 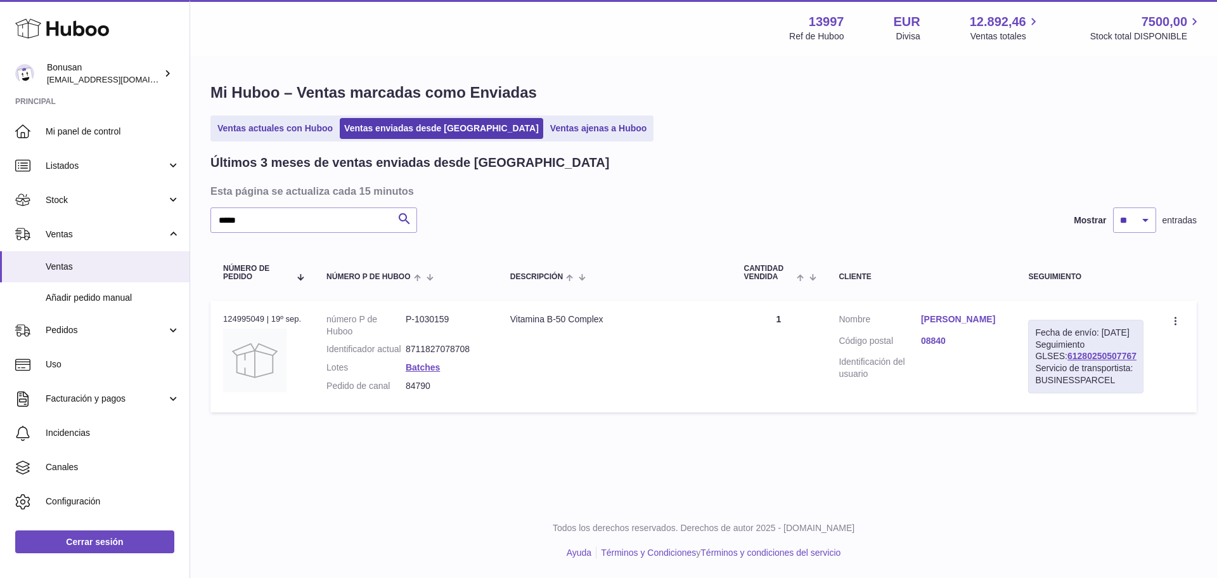 What do you see at coordinates (1090, 220) in the screenshot?
I see `label: Mostrar` at bounding box center [1090, 220].